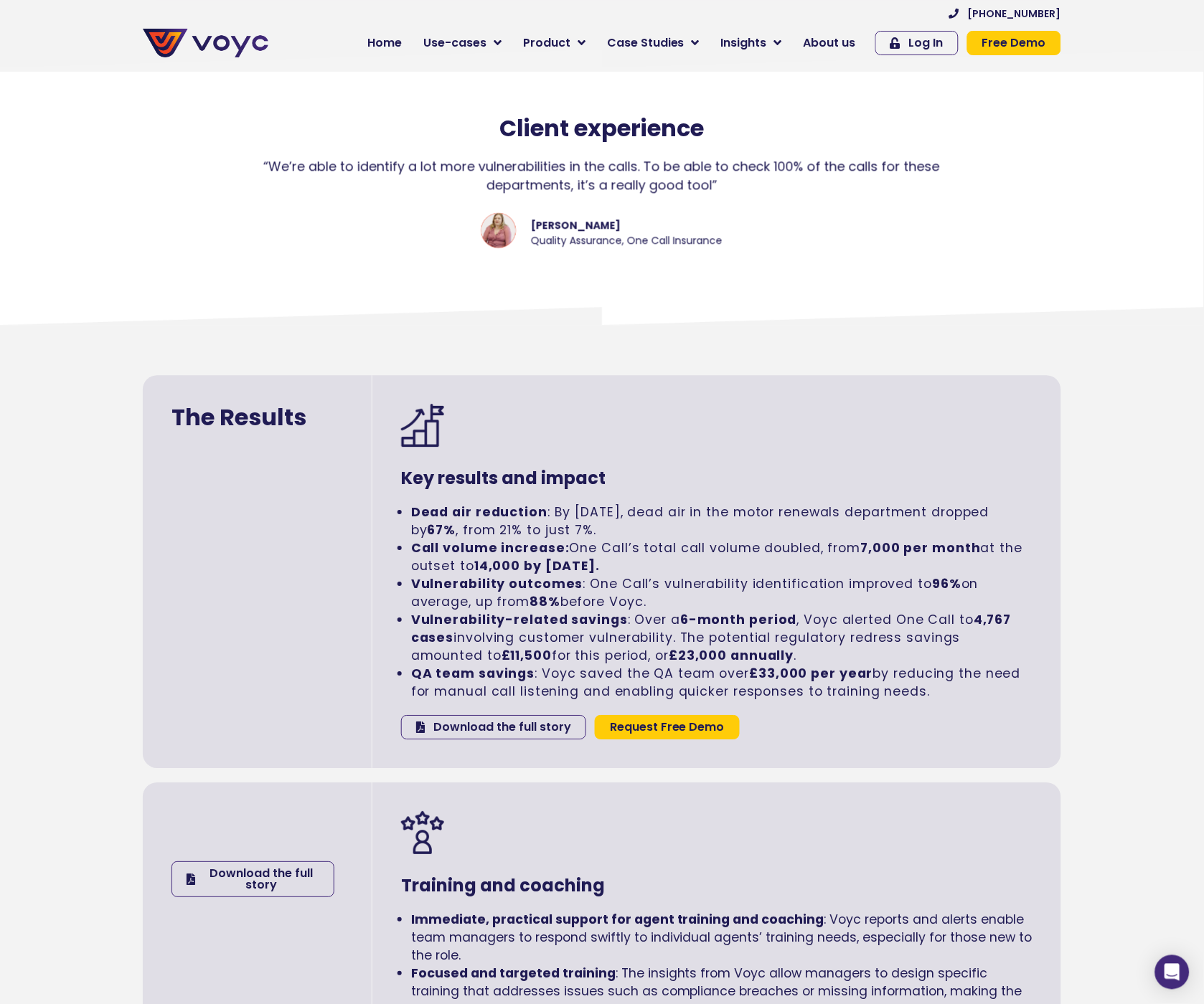 Image resolution: width=1204 pixels, height=1004 pixels. Describe the element at coordinates (722, 937) in the screenshot. I see `li: : Voyc reports and alerts enable team managers to respond swiftly to individual agents’ training ...` at that location.